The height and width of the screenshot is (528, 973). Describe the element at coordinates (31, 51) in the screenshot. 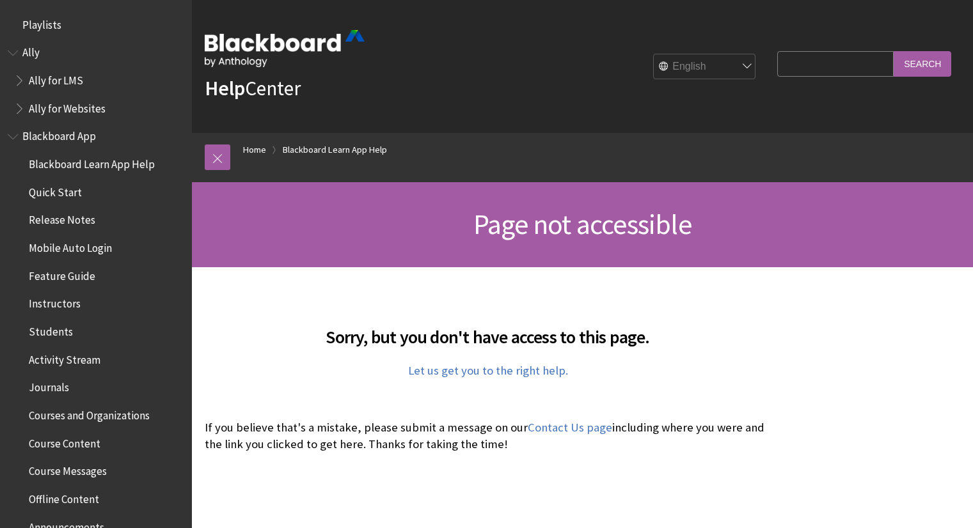

I see `span: Ally` at that location.